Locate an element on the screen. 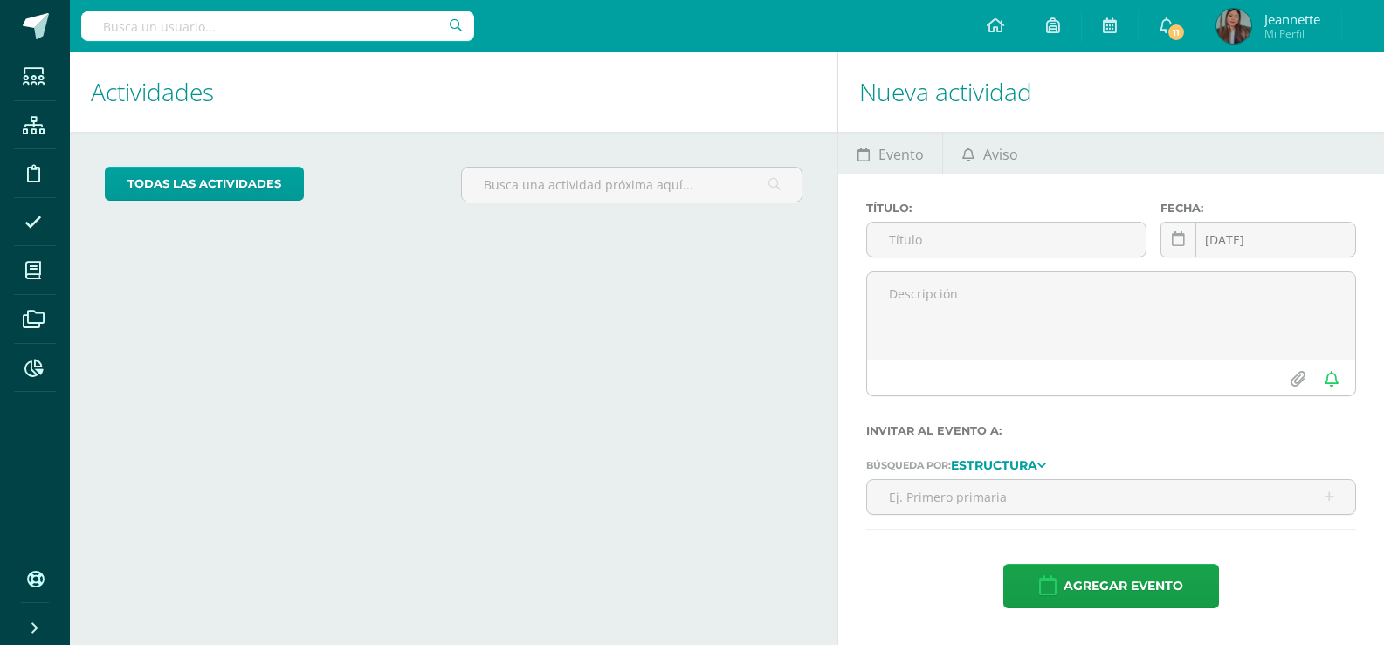  strong: Estructura is located at coordinates (994, 466).